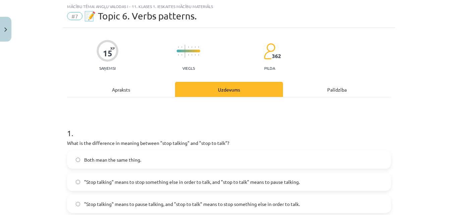  I want to click on span: 362, so click(276, 56).